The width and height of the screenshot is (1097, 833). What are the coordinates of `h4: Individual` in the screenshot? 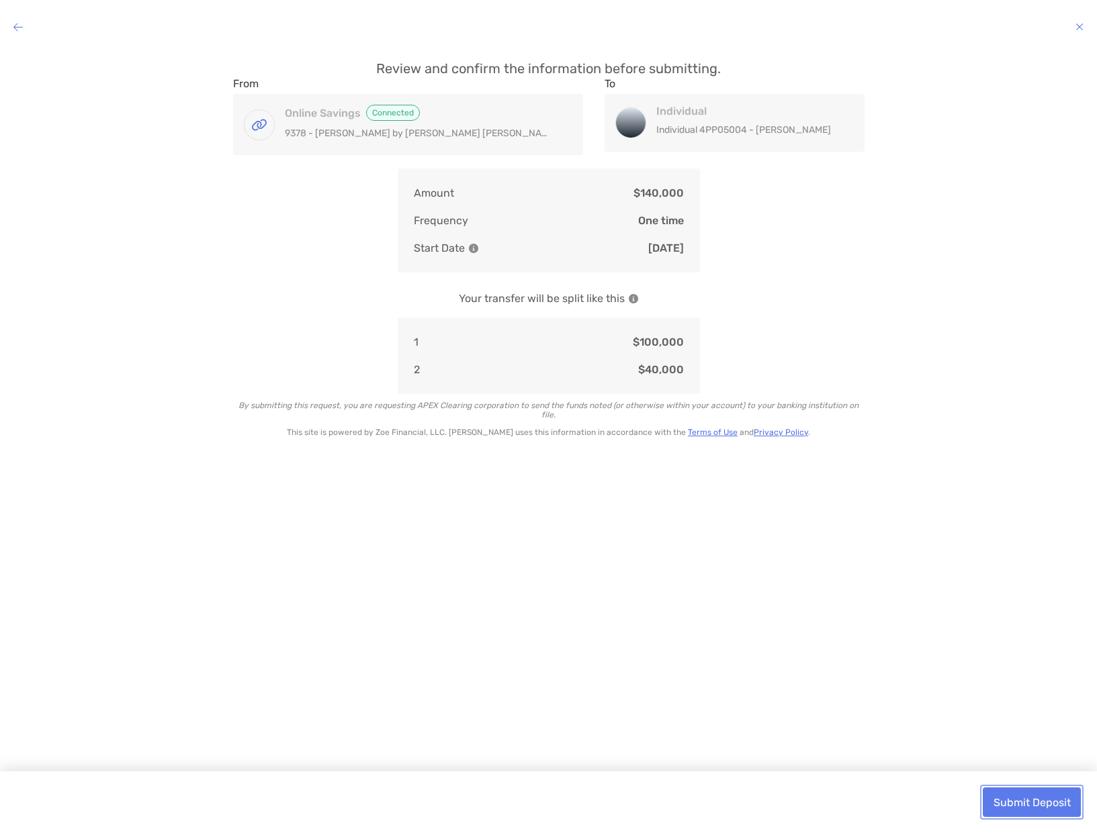 It's located at (747, 111).